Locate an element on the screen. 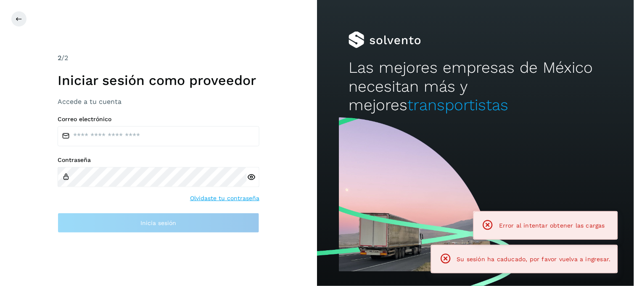 The height and width of the screenshot is (286, 634). button: Inicia sesión is located at coordinates (158, 223).